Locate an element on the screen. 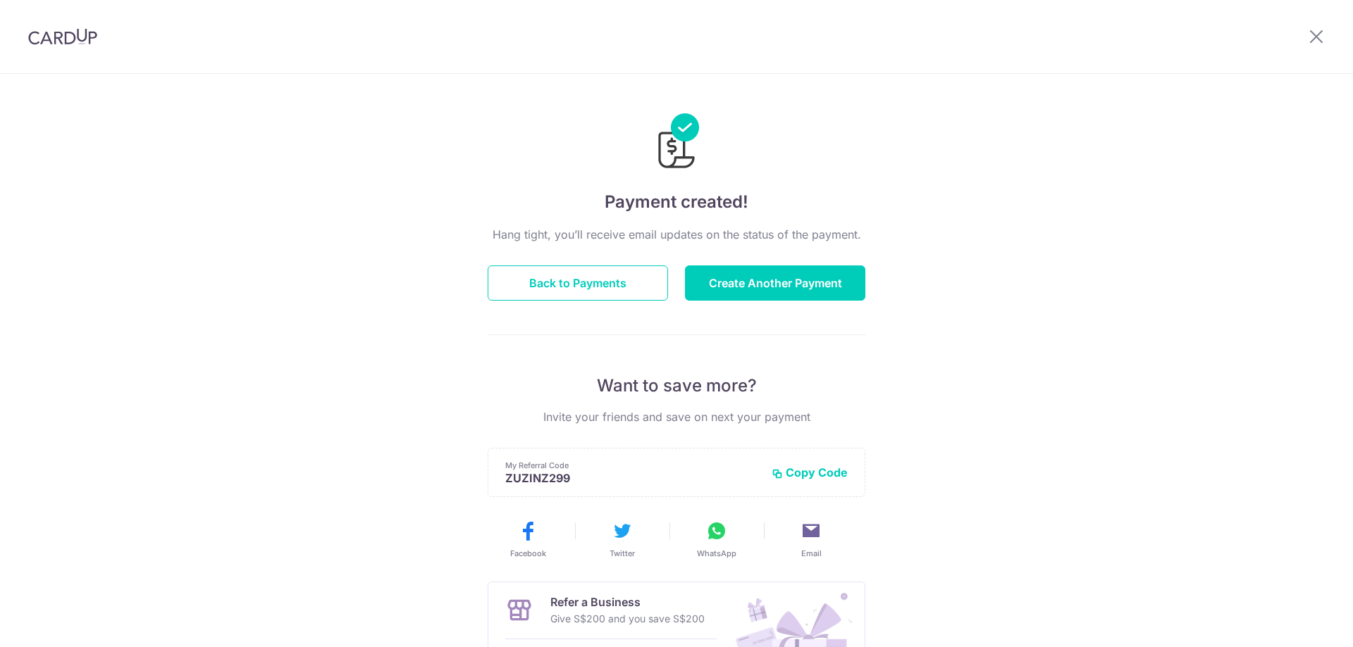  button: Twitter is located at coordinates (622, 540).